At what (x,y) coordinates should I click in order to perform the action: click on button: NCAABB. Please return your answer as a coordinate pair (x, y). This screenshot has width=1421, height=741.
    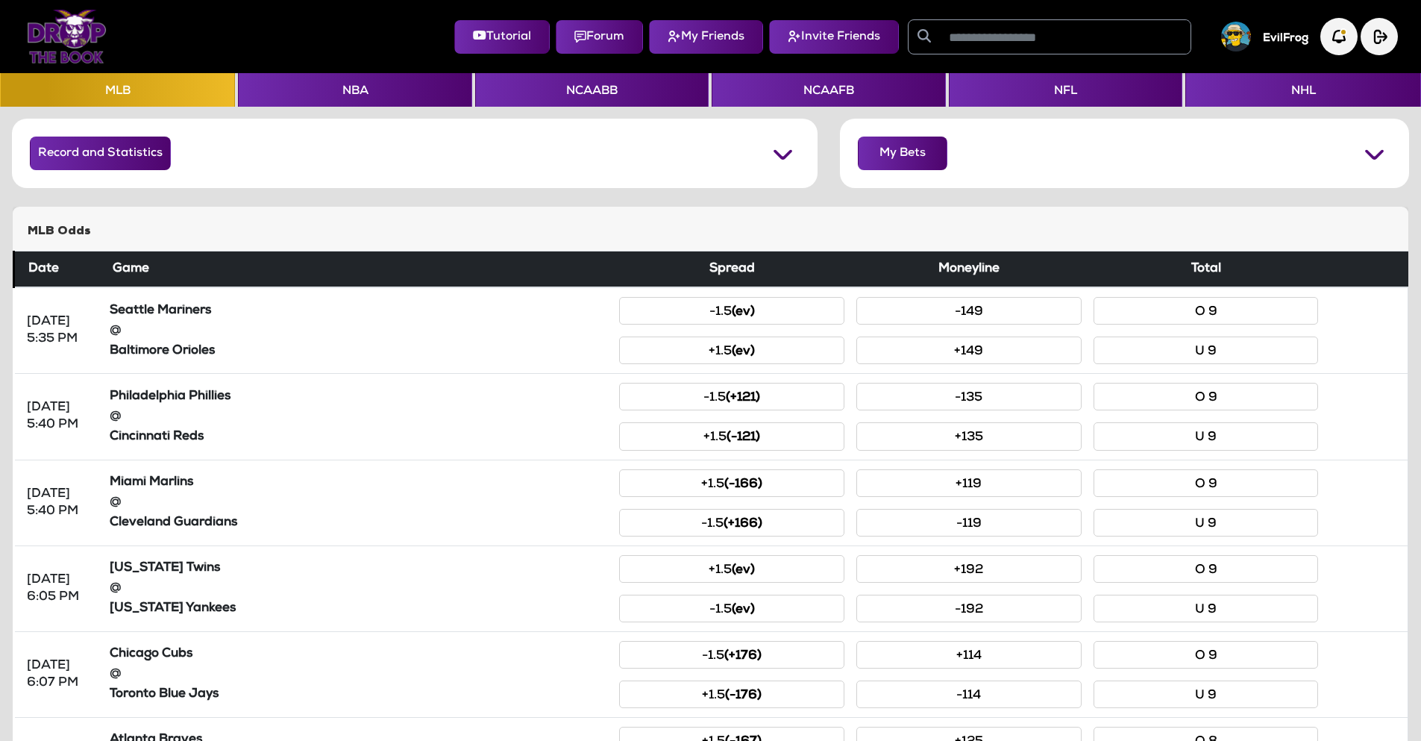
    Looking at the image, I should click on (591, 89).